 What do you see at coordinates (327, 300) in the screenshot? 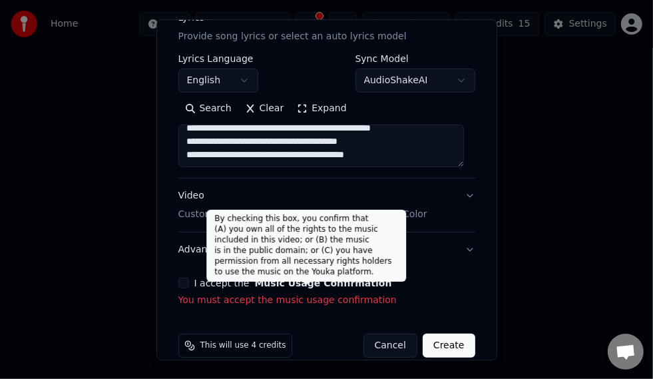
I see `p: You must accept the music usage confirmation` at bounding box center [327, 300].